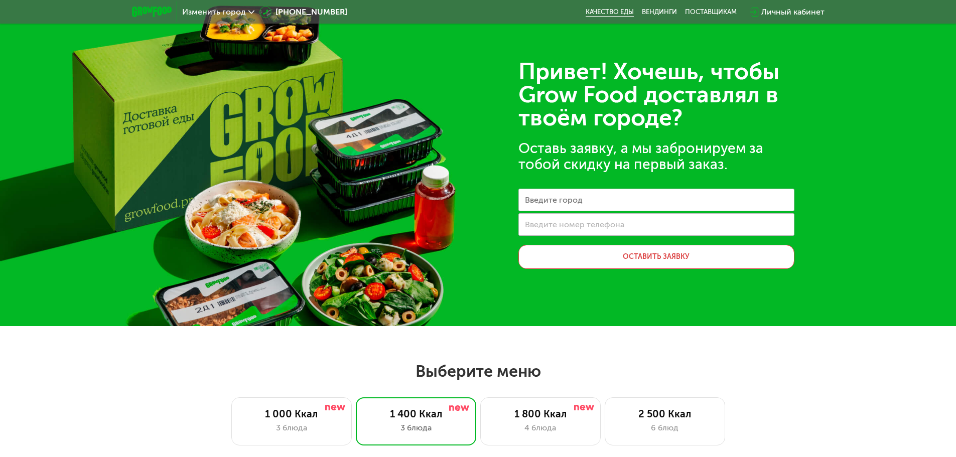 The height and width of the screenshot is (457, 956). I want to click on div: 1 400 Ккал, so click(416, 414).